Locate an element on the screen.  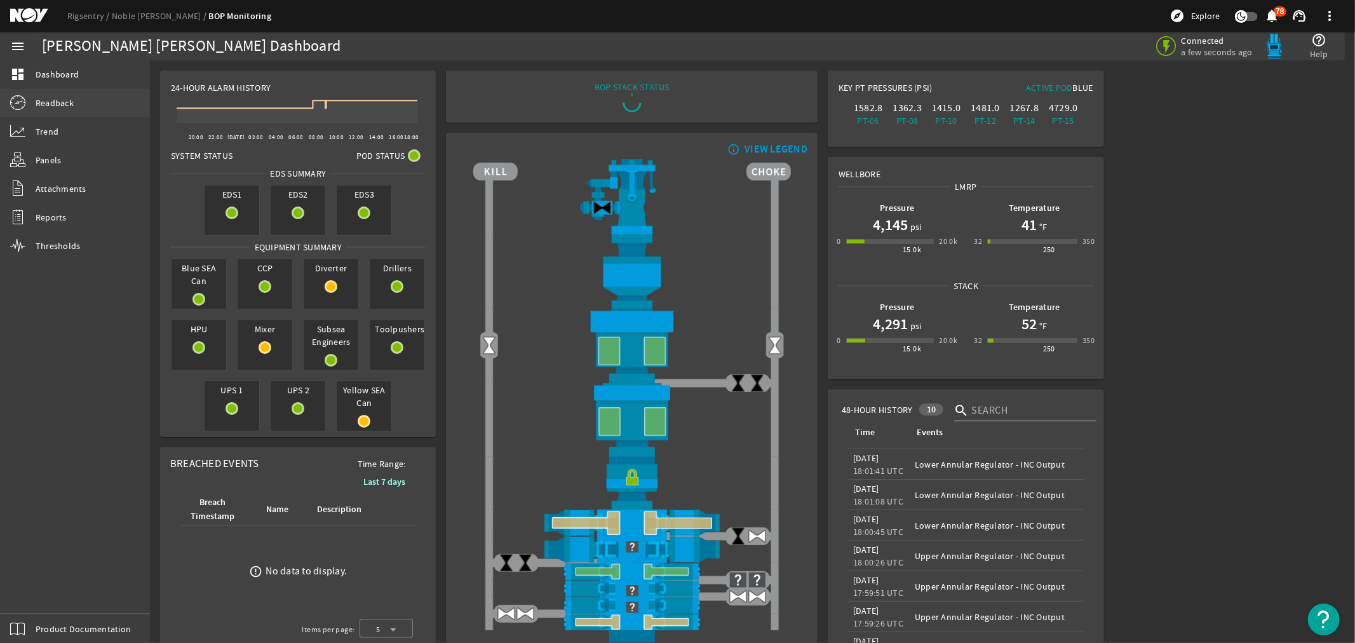
span: a few seconds ago is located at coordinates (1217, 52).